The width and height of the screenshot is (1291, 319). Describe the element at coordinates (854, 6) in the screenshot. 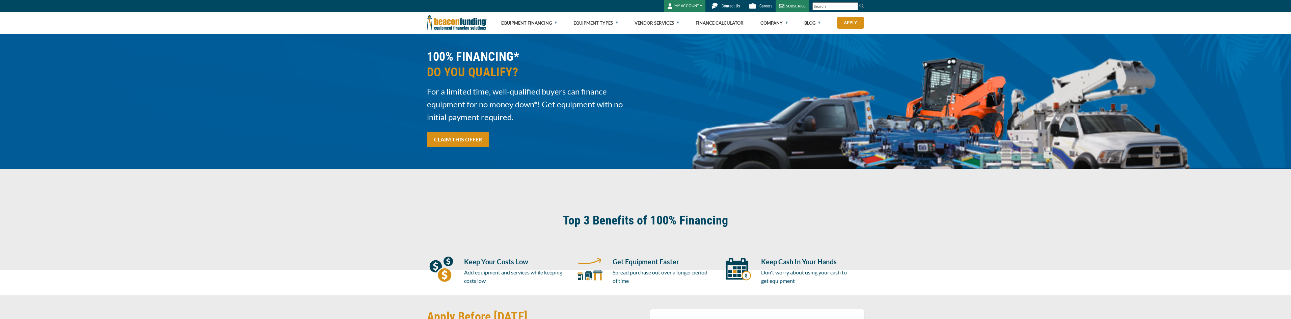

I see `a: Clear search text` at that location.